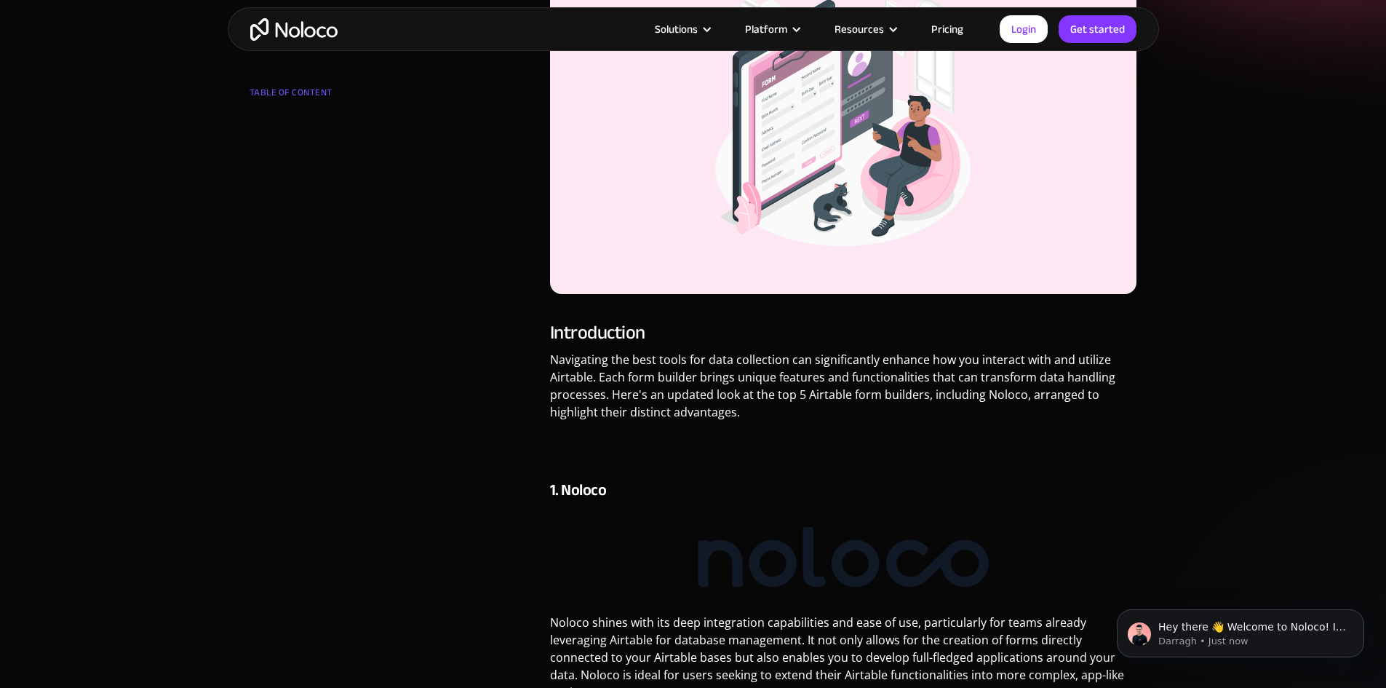 The height and width of the screenshot is (688, 1386). What do you see at coordinates (338, 96) in the screenshot?
I see `div: TABLE OF CONTENT` at bounding box center [338, 96].